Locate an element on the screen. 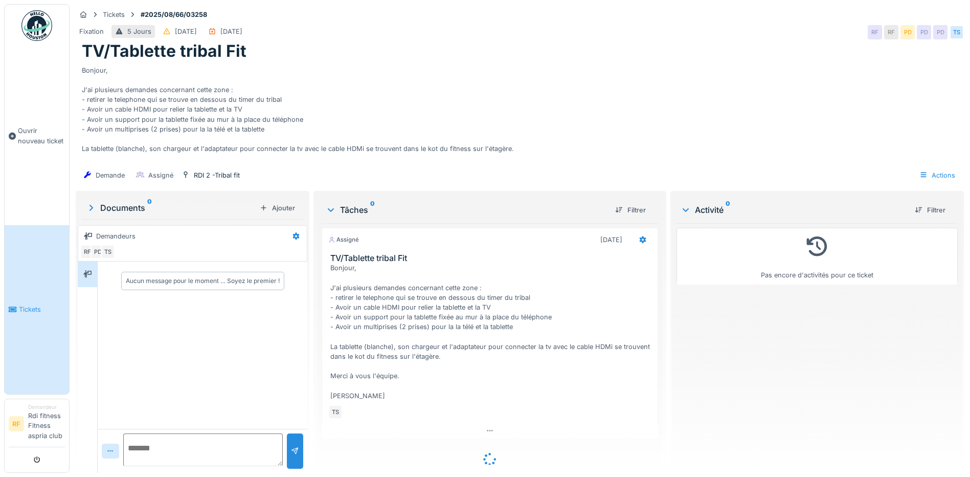 This screenshot has height=477, width=970. div: Documents is located at coordinates (171, 208).